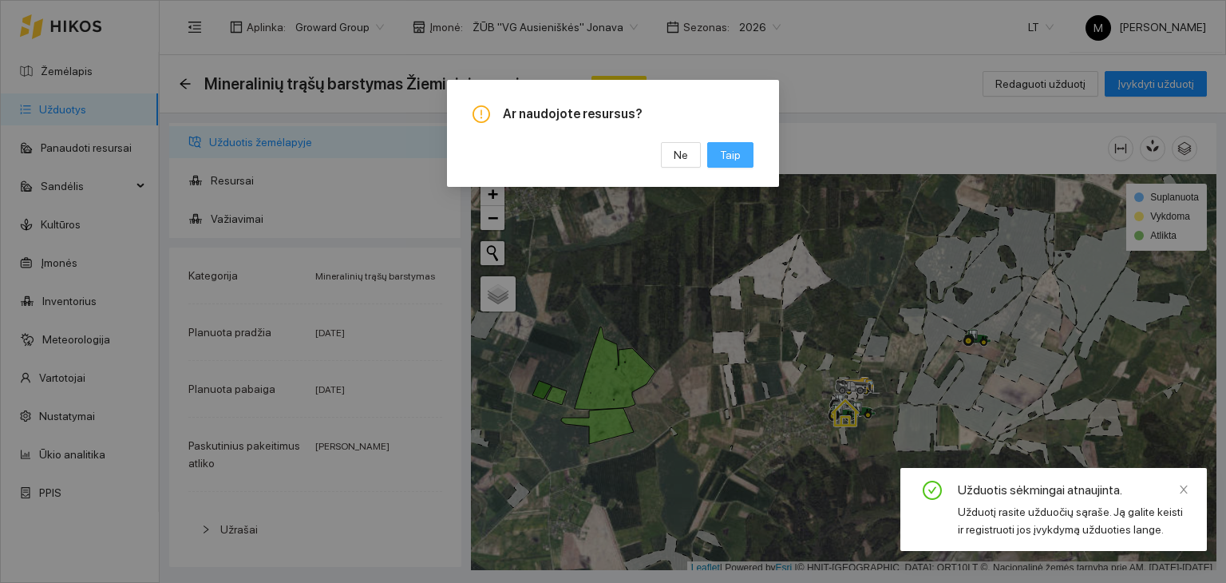  I want to click on div: Užduotis sėkmingai atnaujinta., so click(1073, 490).